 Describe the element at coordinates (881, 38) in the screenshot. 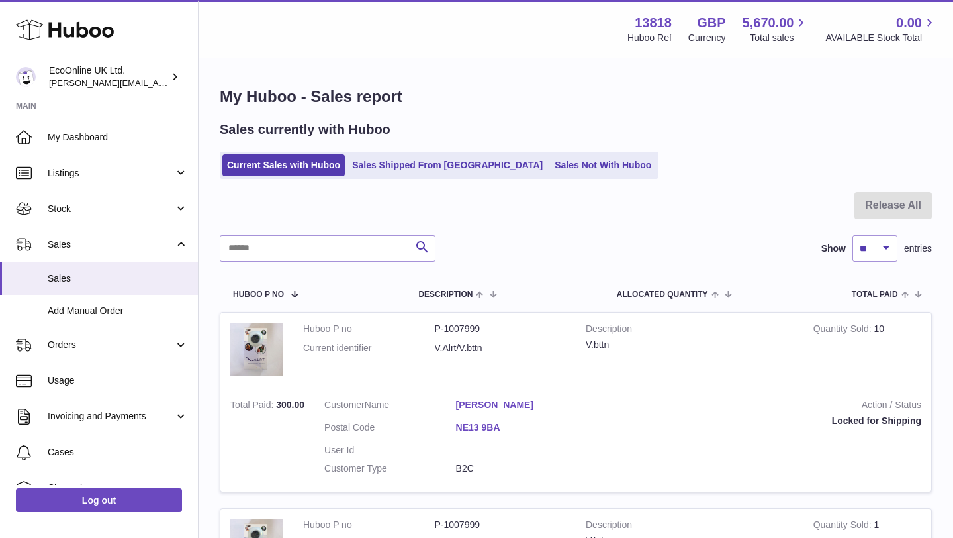

I see `span: AVAILABLE Stock Total` at that location.